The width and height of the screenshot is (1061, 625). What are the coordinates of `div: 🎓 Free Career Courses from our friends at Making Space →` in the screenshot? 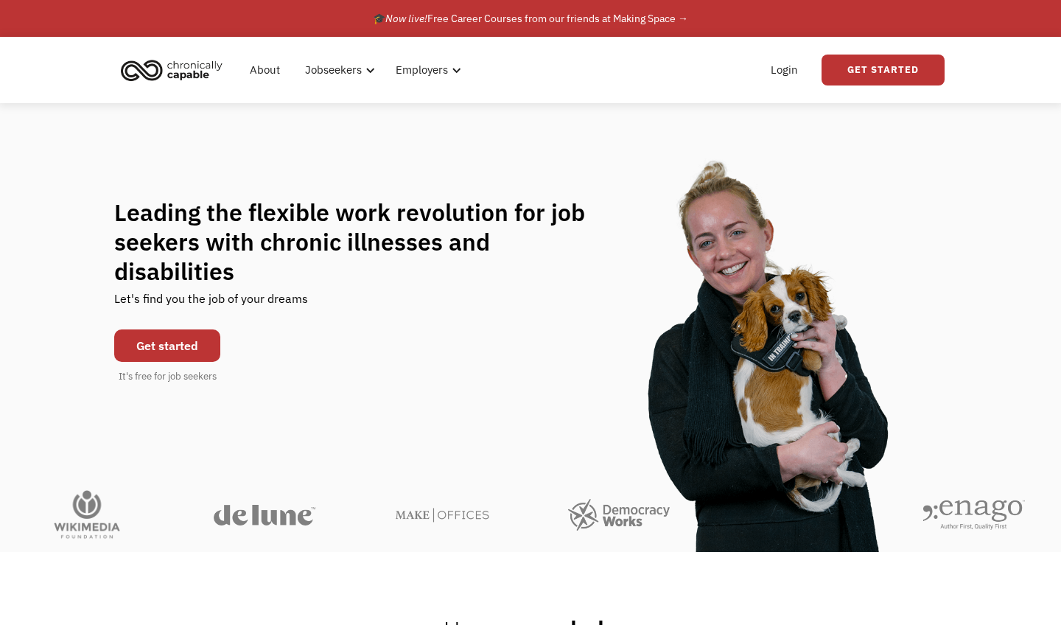 It's located at (531, 18).